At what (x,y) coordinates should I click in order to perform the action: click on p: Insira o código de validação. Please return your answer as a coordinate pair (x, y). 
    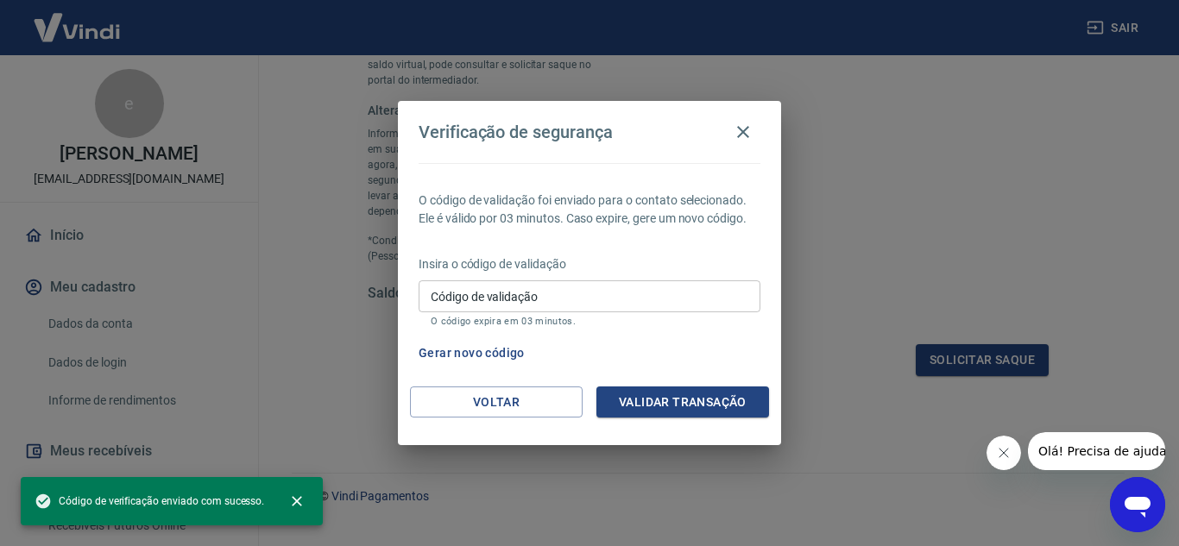
    Looking at the image, I should click on (590, 264).